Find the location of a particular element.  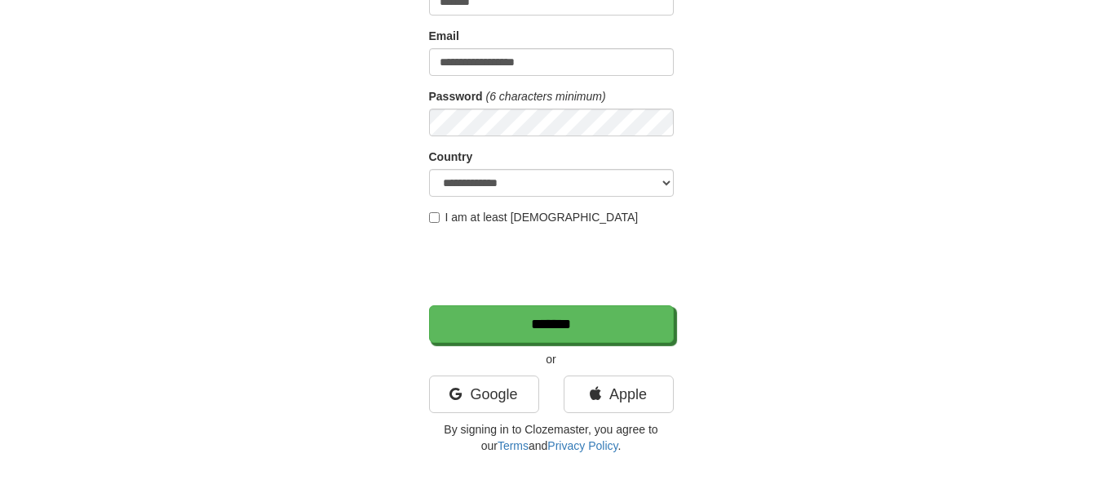

label: Country is located at coordinates (451, 157).